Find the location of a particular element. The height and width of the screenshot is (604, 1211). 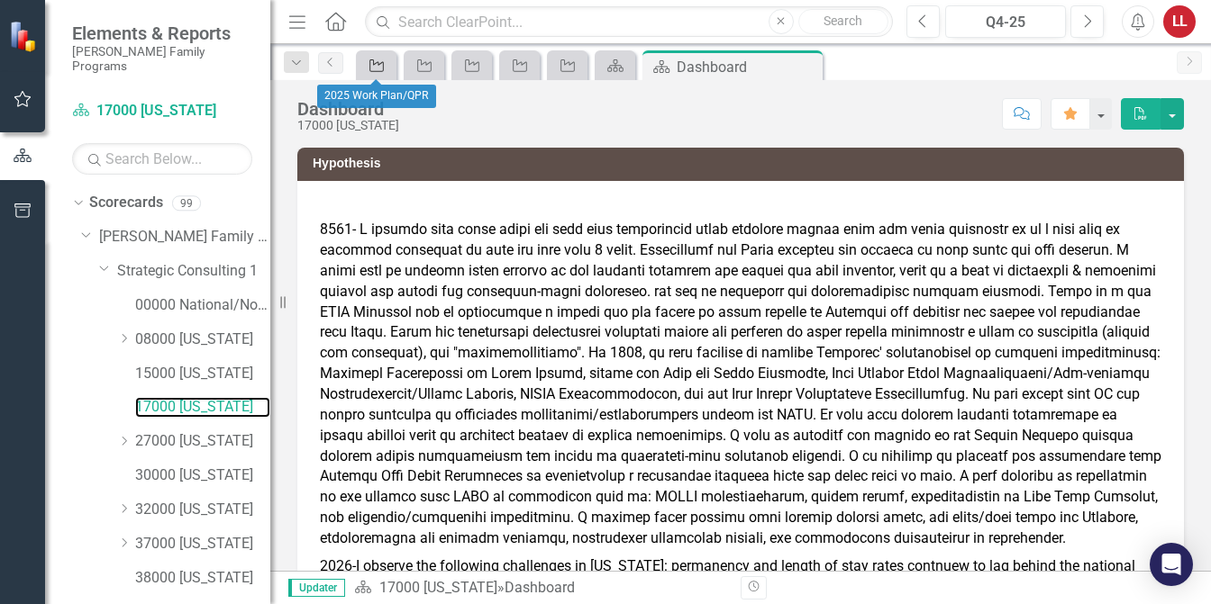

div: 99 is located at coordinates (186, 203).